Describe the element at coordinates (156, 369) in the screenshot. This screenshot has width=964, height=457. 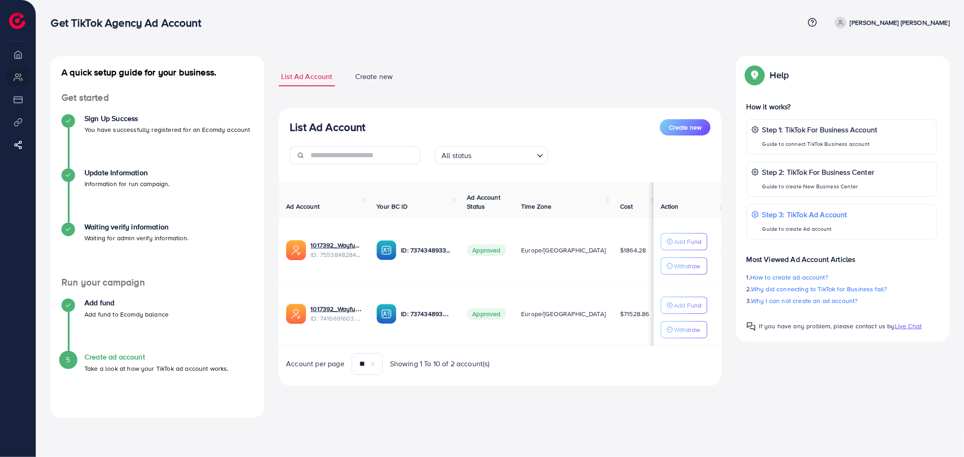
I see `p: Take a look at how your TikTok ad account works.` at that location.